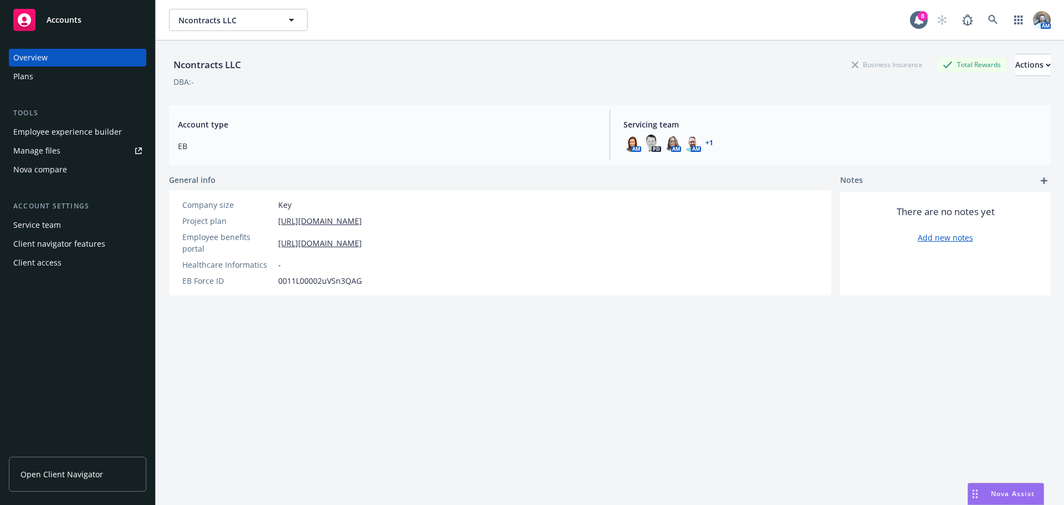 The image size is (1064, 505). What do you see at coordinates (228, 243) in the screenshot?
I see `div: Employee benefits portal` at bounding box center [228, 243].